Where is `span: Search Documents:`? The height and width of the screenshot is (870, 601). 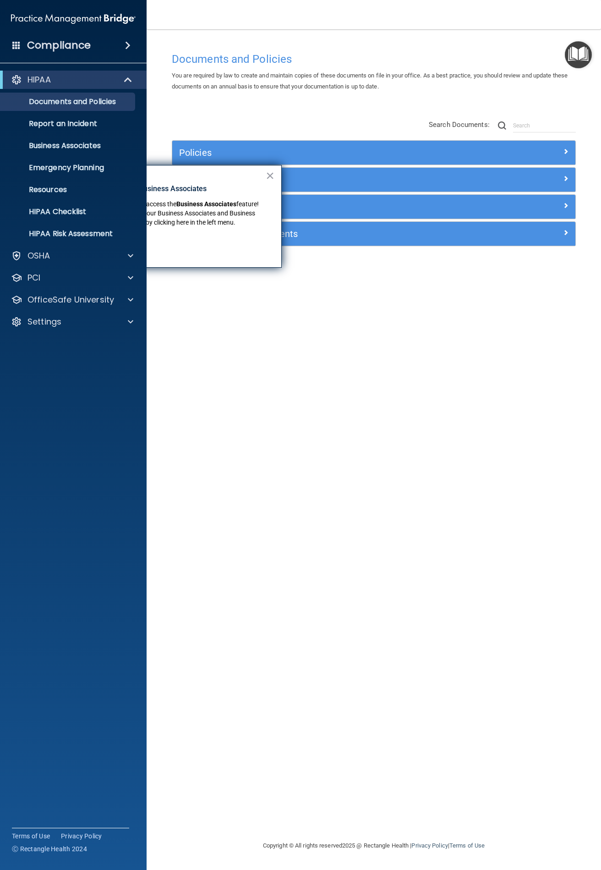
span: Search Documents: is located at coordinates (459, 125).